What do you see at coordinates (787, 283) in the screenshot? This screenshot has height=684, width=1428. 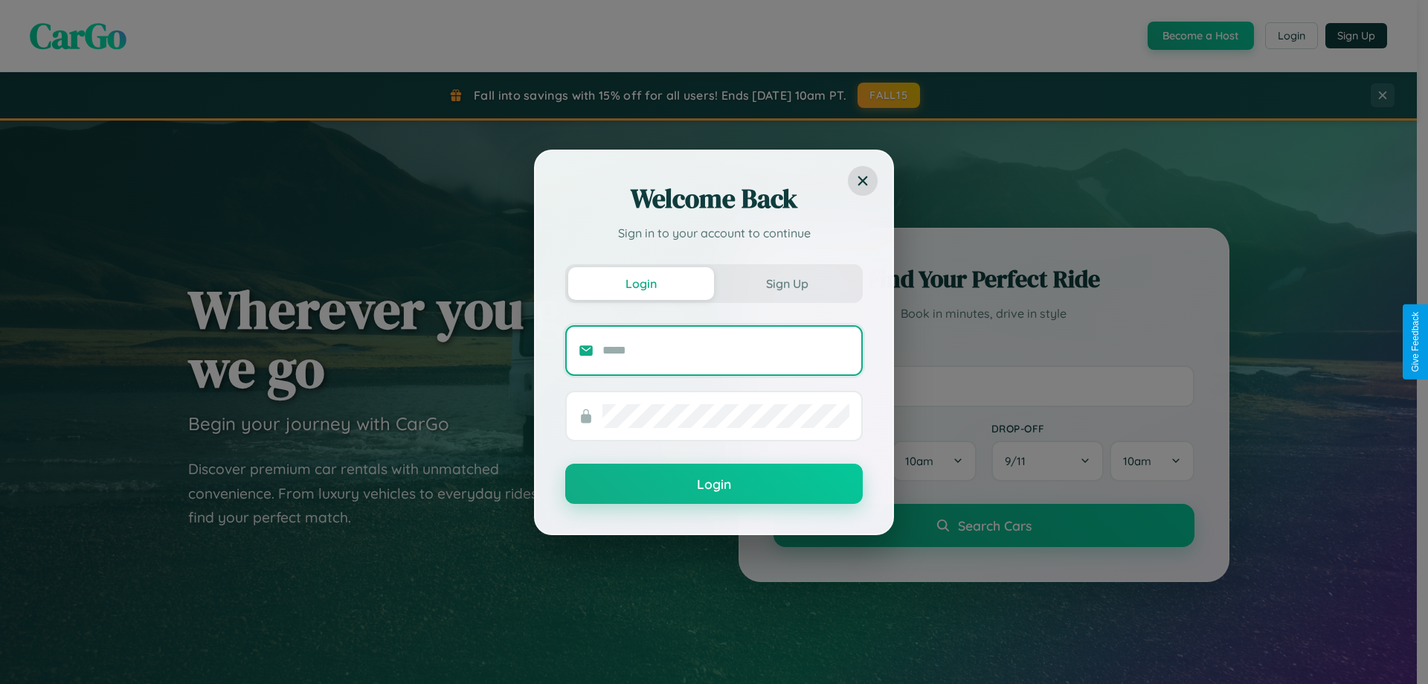 I see `button: Sign Up` at bounding box center [787, 283].